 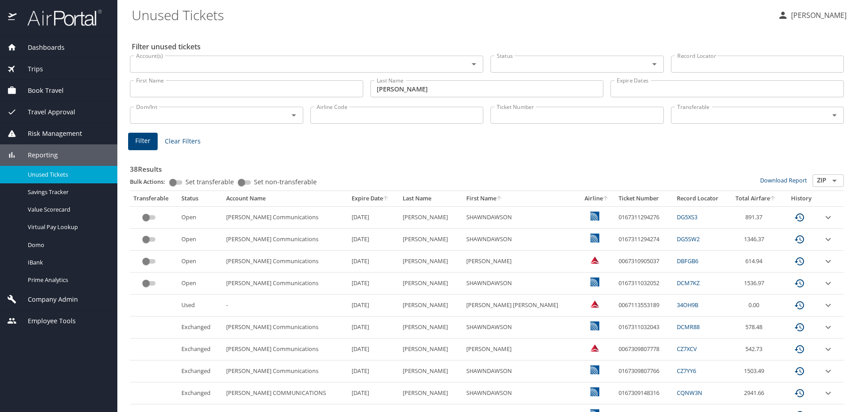 I want to click on th: Ticket Number, so click(x=644, y=198).